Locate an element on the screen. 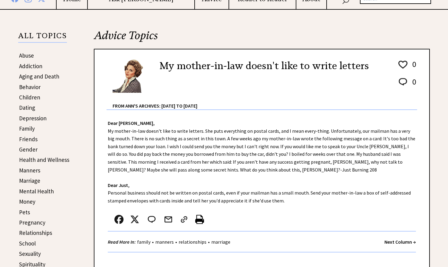 The image size is (448, 267). img: heart_outline%201.png is located at coordinates (403, 65).